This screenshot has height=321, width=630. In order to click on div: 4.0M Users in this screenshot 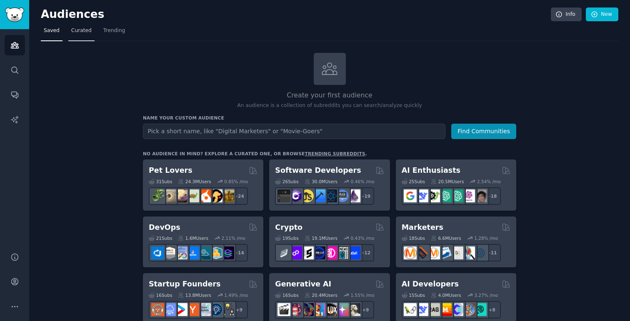, I will do `click(446, 295)`.